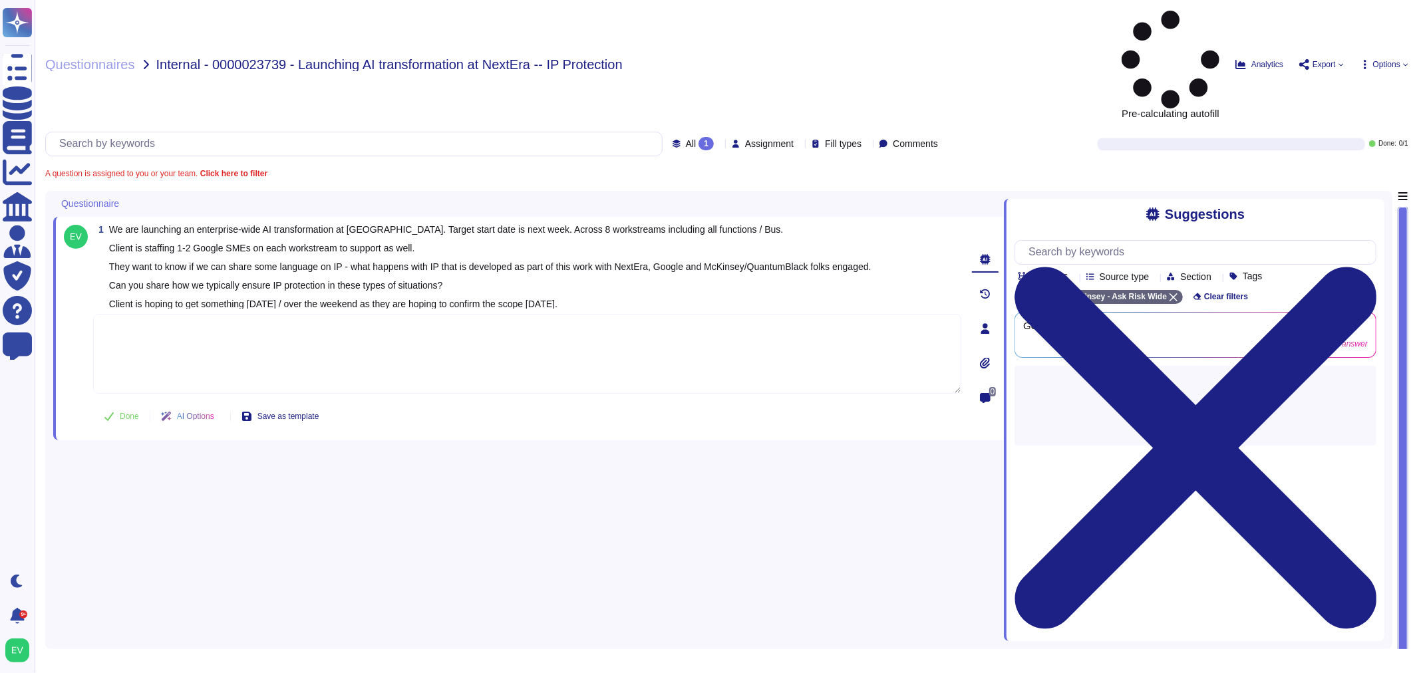 Image resolution: width=1419 pixels, height=673 pixels. I want to click on span: Questionnaires, so click(90, 65).